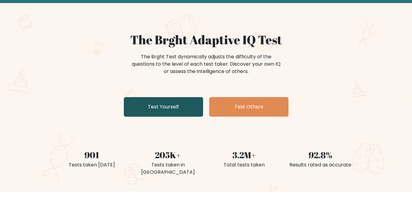 The height and width of the screenshot is (197, 412). I want to click on div: The Brght Test dynamically adjusts the difficulty of the questions to the level of each test take..., so click(206, 64).